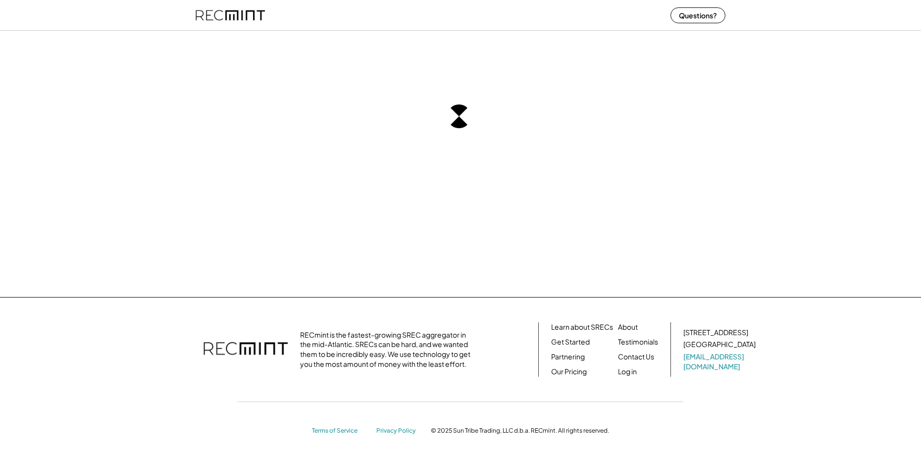 This screenshot has height=451, width=921. What do you see at coordinates (230, 15) in the screenshot?
I see `img: recmint-logotype%403x%20%281%29.jpeg` at bounding box center [230, 15].